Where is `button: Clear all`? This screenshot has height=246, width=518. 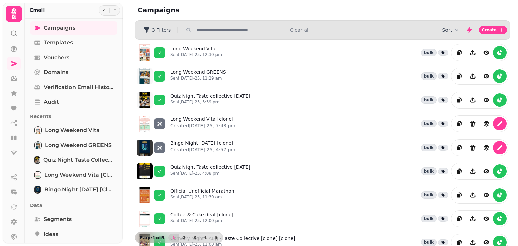
button: Clear all is located at coordinates (300, 30).